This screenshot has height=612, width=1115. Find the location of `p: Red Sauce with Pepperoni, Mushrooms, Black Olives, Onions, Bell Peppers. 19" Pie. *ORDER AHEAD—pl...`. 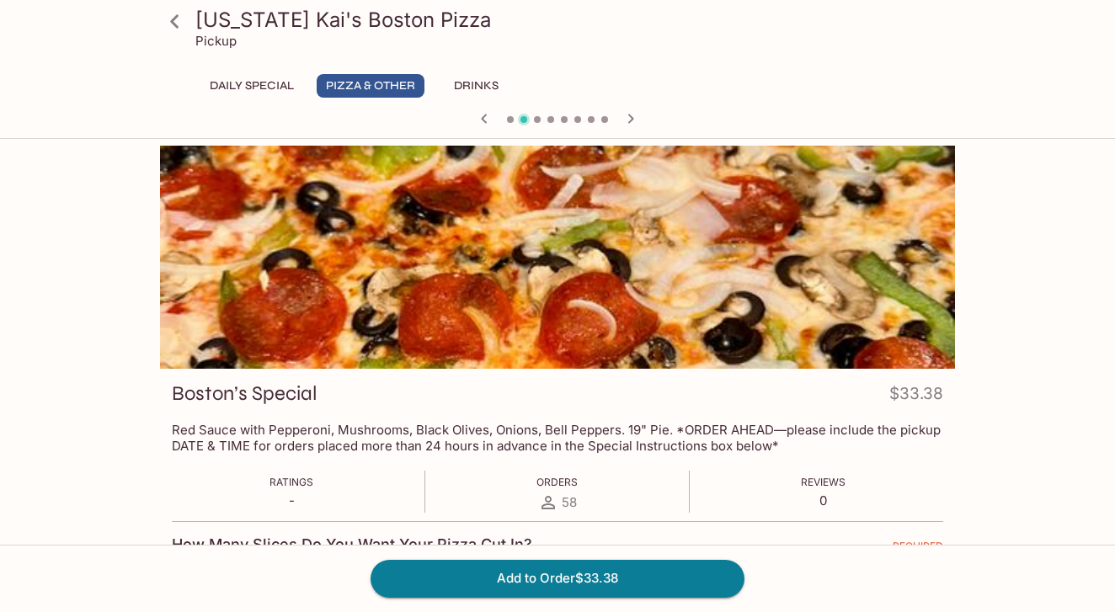

p: Red Sauce with Pepperoni, Mushrooms, Black Olives, Onions, Bell Peppers. 19" Pie. *ORDER AHEAD—pl... is located at coordinates (558, 438).